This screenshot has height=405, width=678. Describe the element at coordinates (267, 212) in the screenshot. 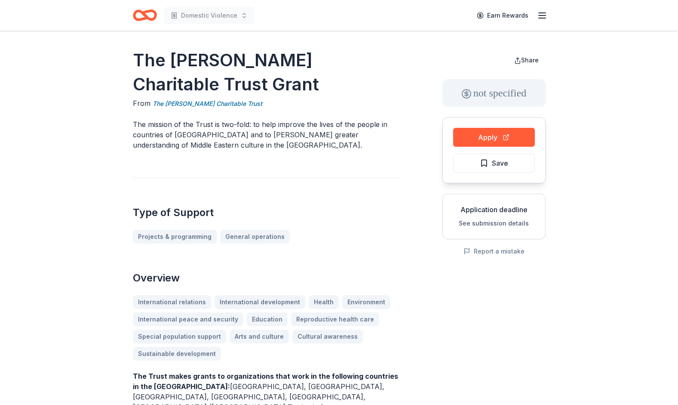

I see `h2: Type of Support` at that location.